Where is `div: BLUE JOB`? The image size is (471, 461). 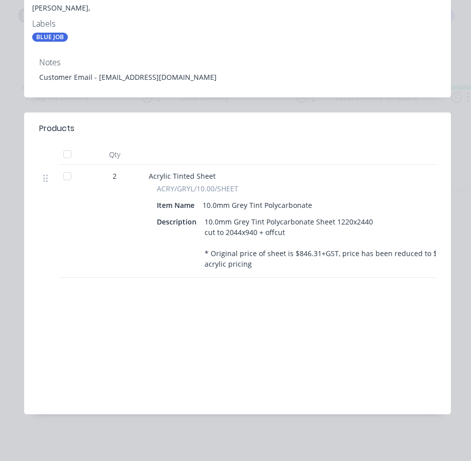 div: BLUE JOB is located at coordinates (50, 37).